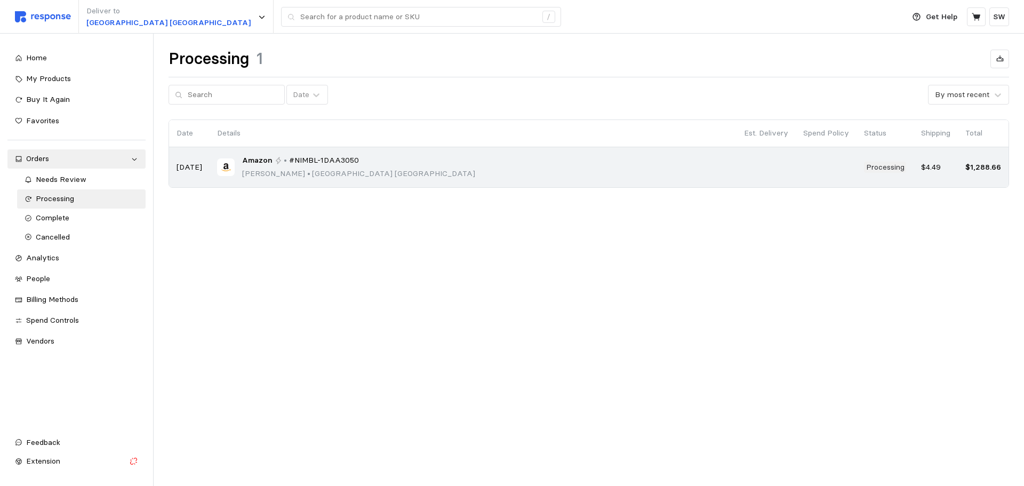 This screenshot has height=486, width=1024. What do you see at coordinates (233, 95) in the screenshot?
I see `input: Search` at bounding box center [233, 95].